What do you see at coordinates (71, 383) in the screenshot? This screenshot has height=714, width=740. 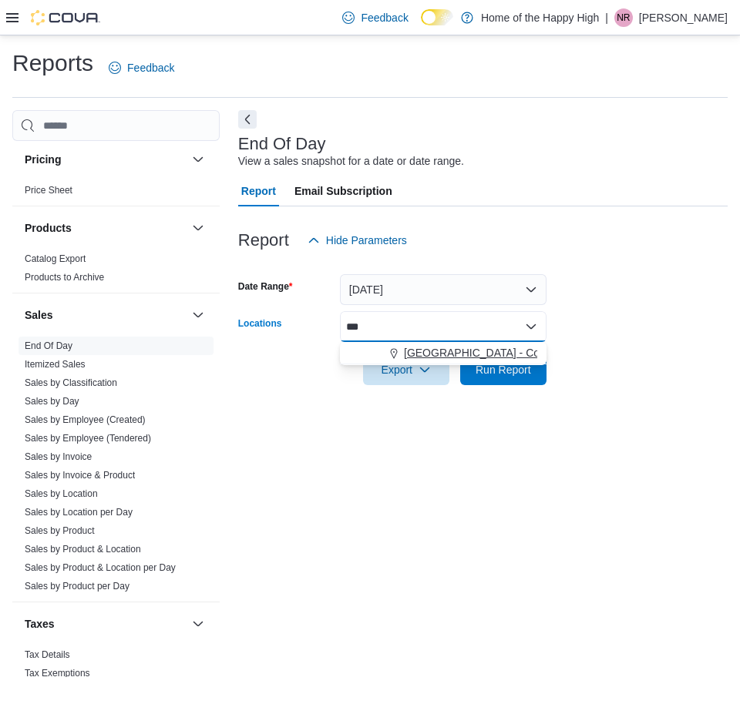 I see `a: Sales by Classification` at bounding box center [71, 383].